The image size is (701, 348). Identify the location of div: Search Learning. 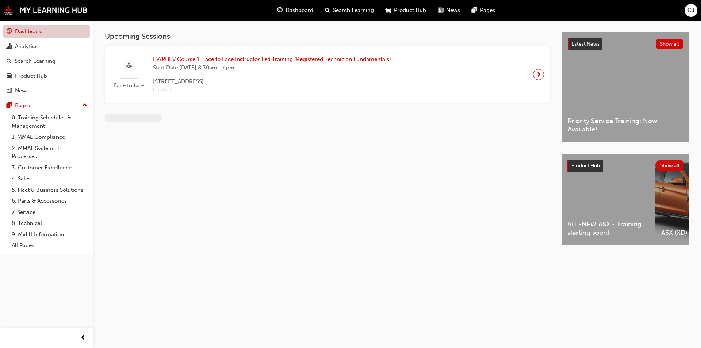
(35, 61).